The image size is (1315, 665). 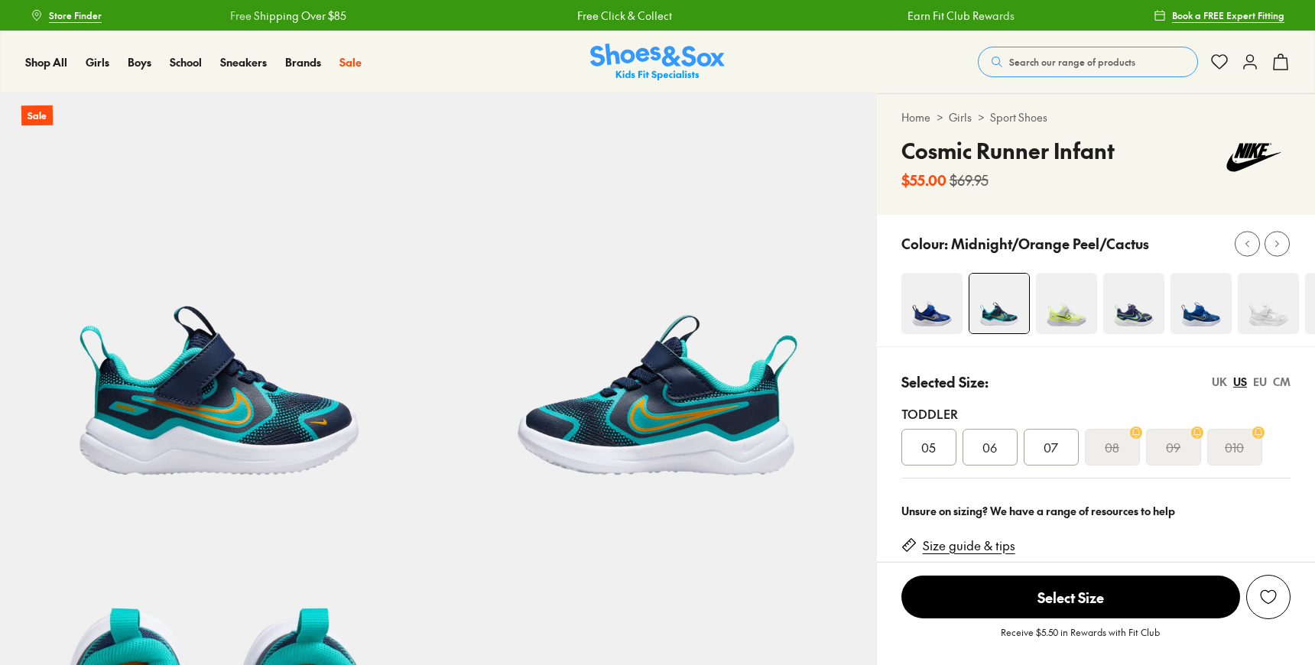 What do you see at coordinates (658, 62) in the screenshot?
I see `a: Shoes & Sox` at bounding box center [658, 62].